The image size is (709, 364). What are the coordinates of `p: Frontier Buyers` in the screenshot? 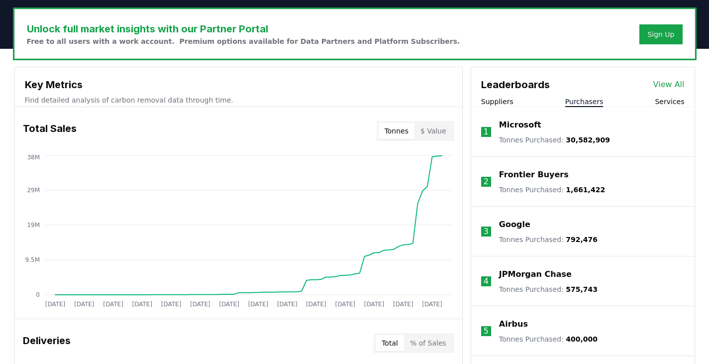 It's located at (534, 175).